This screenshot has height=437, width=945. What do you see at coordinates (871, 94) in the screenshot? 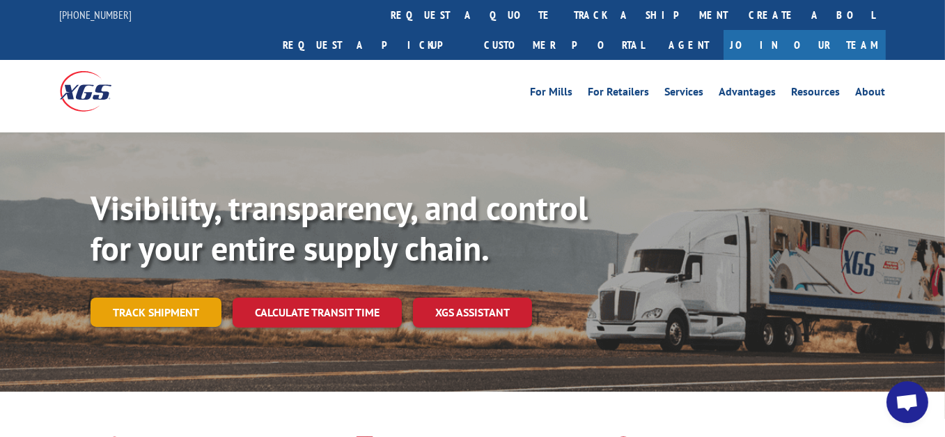
I see `a: About` at bounding box center [871, 94].